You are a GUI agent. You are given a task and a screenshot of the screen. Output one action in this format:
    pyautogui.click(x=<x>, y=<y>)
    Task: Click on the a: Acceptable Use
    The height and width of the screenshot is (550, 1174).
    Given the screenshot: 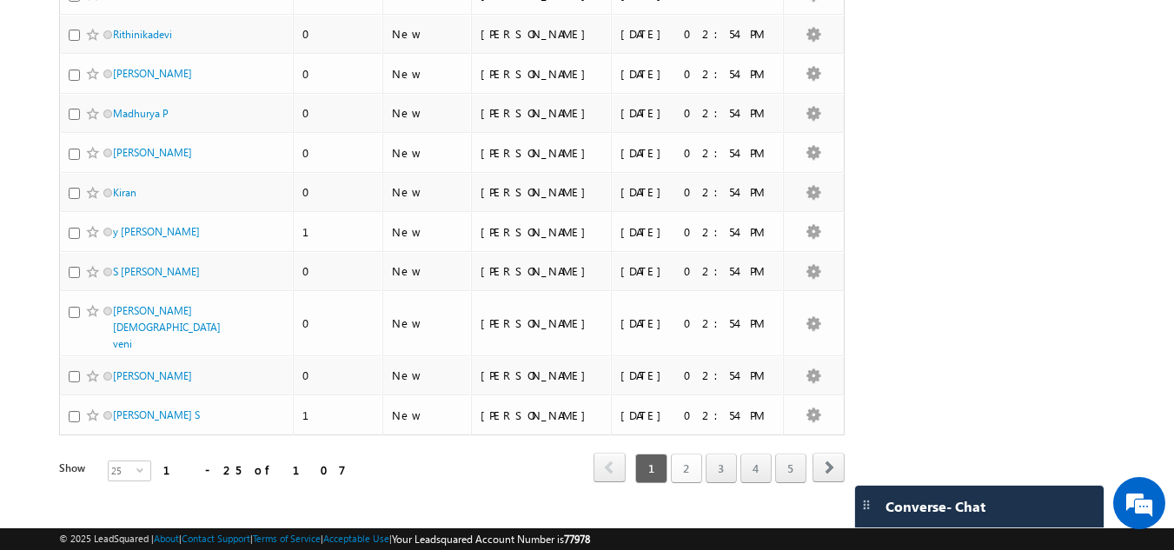 What is the action you would take?
    pyautogui.click(x=356, y=538)
    